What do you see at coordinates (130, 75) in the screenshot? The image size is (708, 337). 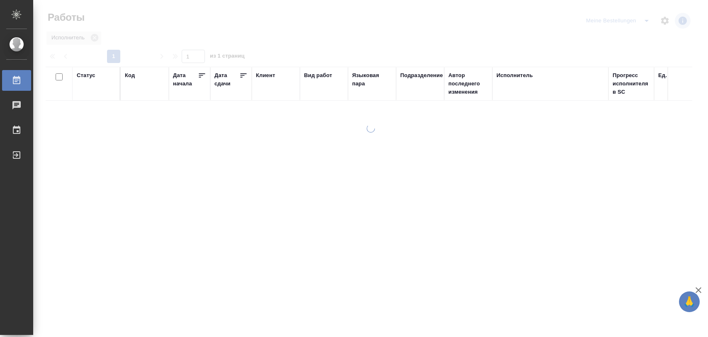 I see `div: Код` at bounding box center [130, 75].